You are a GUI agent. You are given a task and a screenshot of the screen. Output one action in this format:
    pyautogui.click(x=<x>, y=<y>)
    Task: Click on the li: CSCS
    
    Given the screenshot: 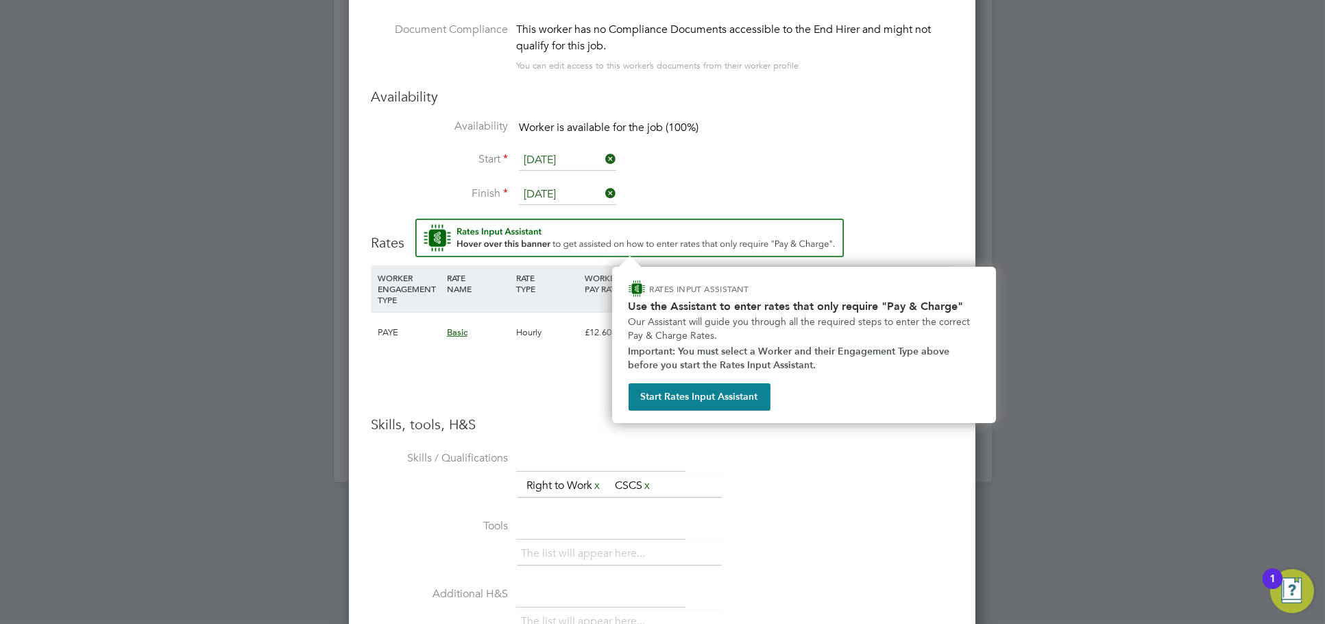 What is the action you would take?
    pyautogui.click(x=633, y=485)
    